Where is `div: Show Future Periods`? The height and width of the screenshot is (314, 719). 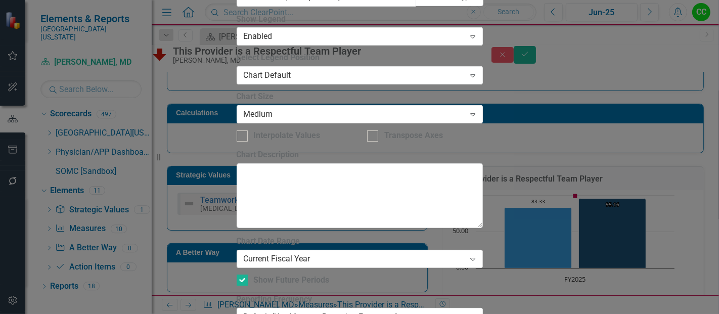
div: Show Future Periods is located at coordinates (292, 280).